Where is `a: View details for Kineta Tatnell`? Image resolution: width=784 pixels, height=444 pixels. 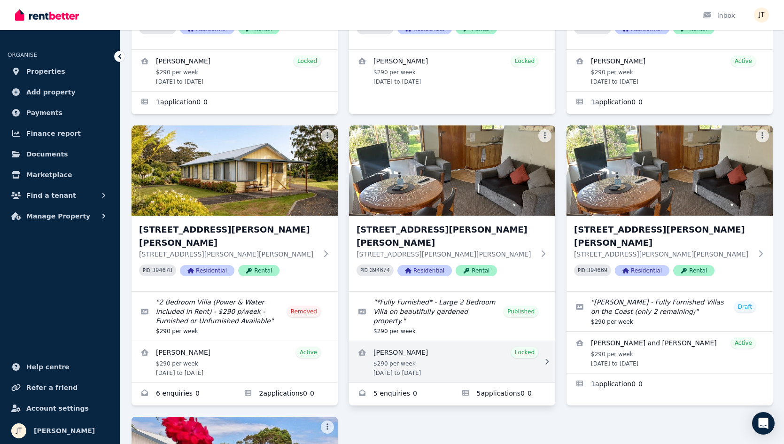 a: View details for Kineta Tatnell is located at coordinates (452, 70).